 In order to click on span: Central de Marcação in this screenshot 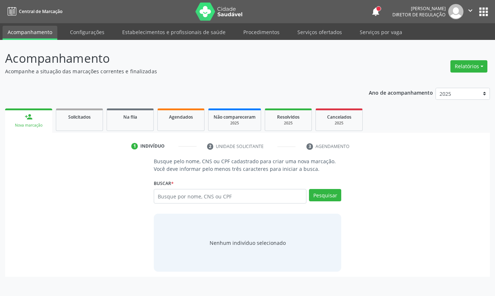, I will do `click(41, 11)`.